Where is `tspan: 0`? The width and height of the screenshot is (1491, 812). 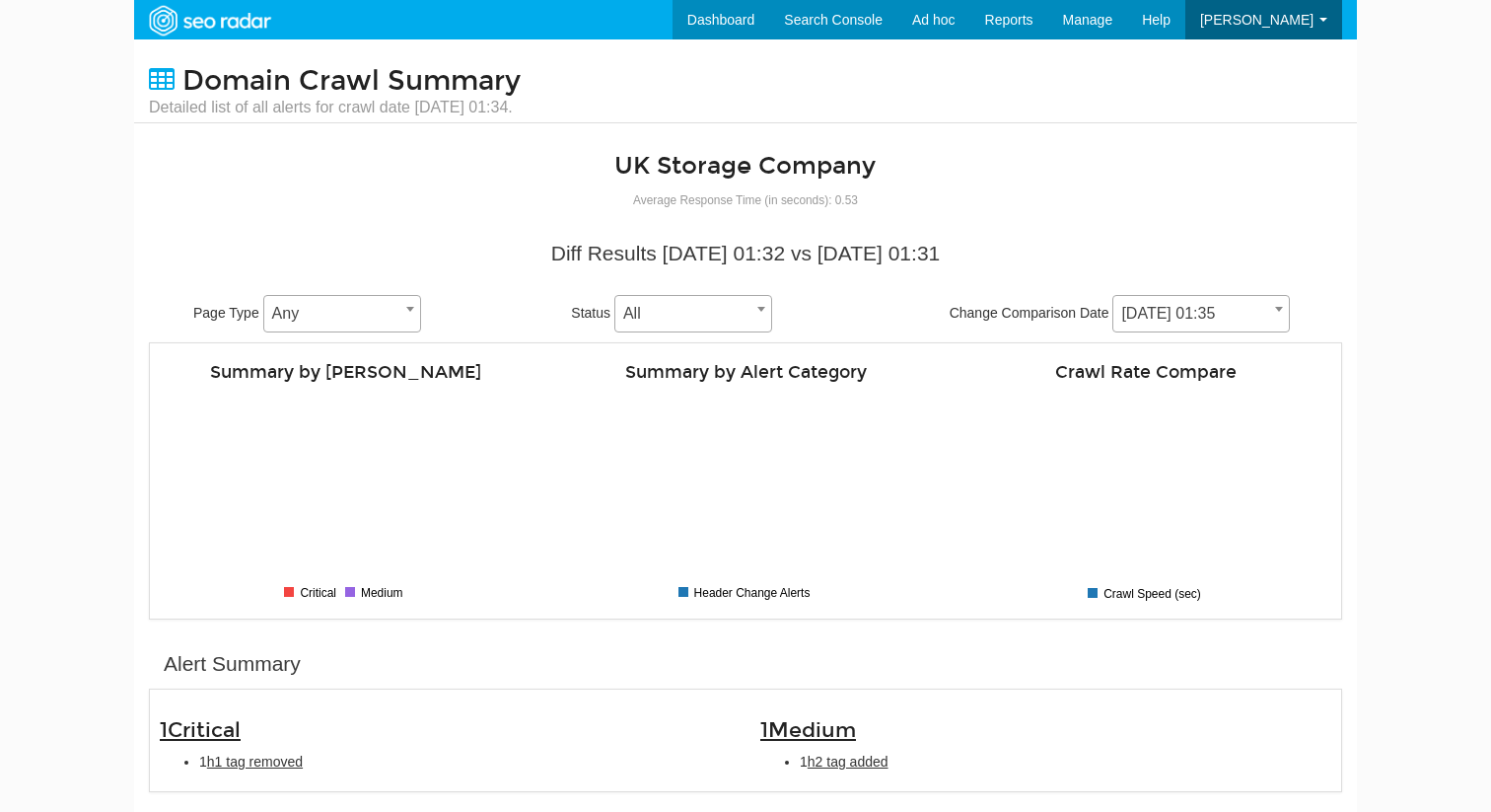 tspan: 0 is located at coordinates (989, 559).